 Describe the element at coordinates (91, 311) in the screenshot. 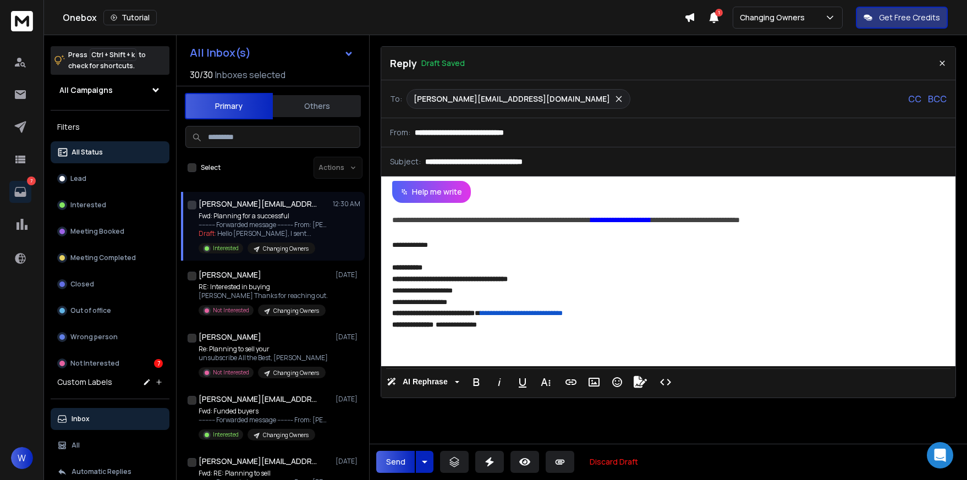

I see `p: Out of office` at that location.